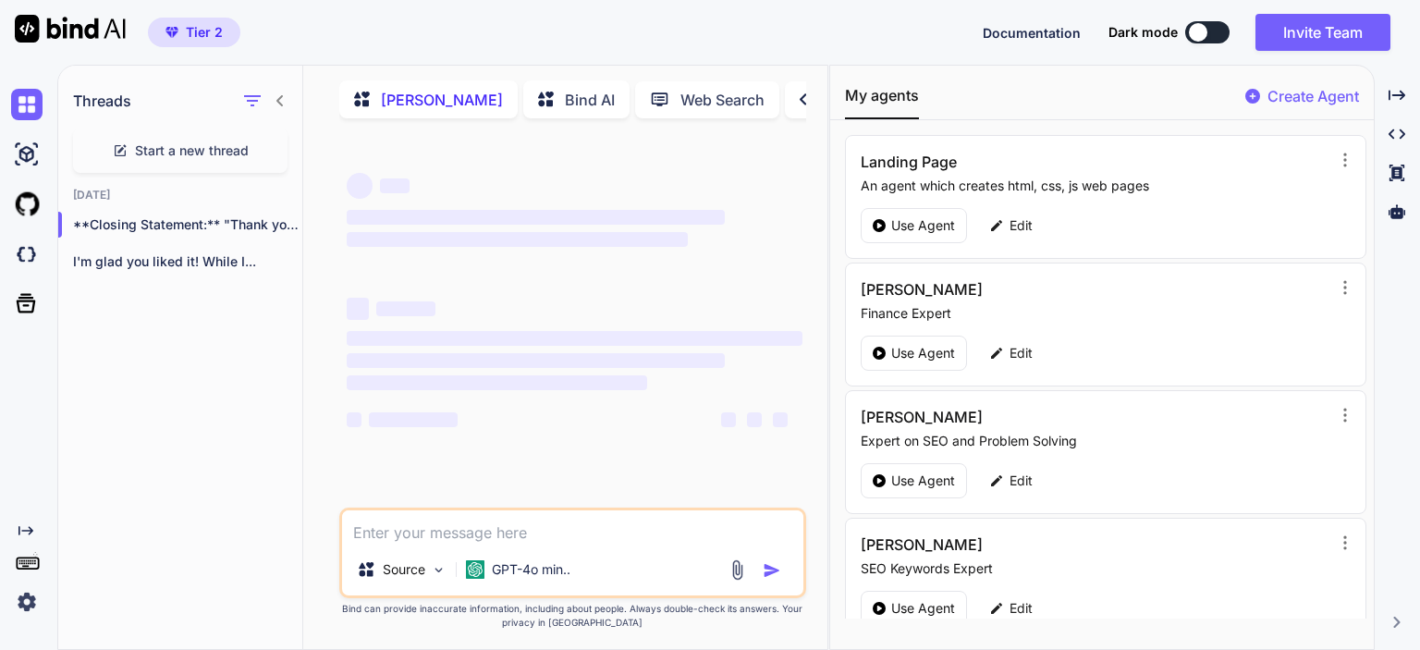  I want to click on button: My agents, so click(882, 102).